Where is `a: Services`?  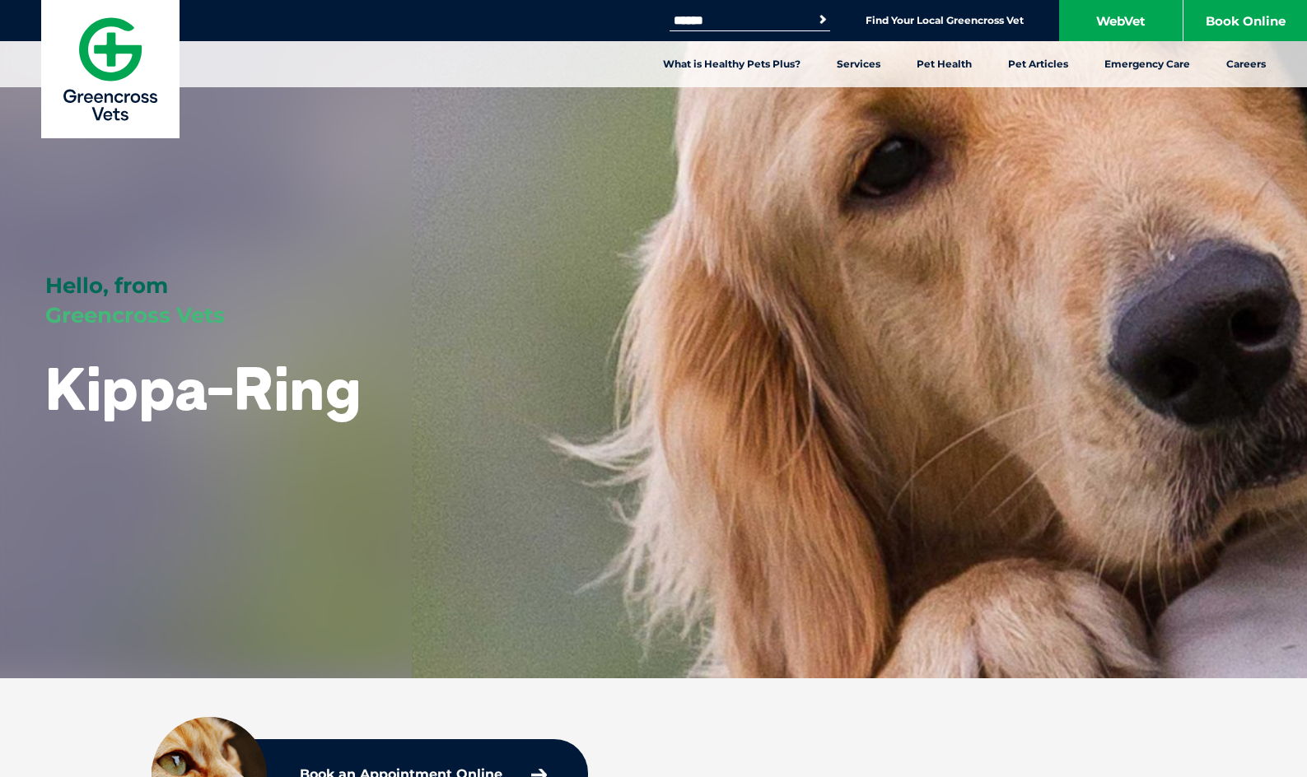
a: Services is located at coordinates (858, 64).